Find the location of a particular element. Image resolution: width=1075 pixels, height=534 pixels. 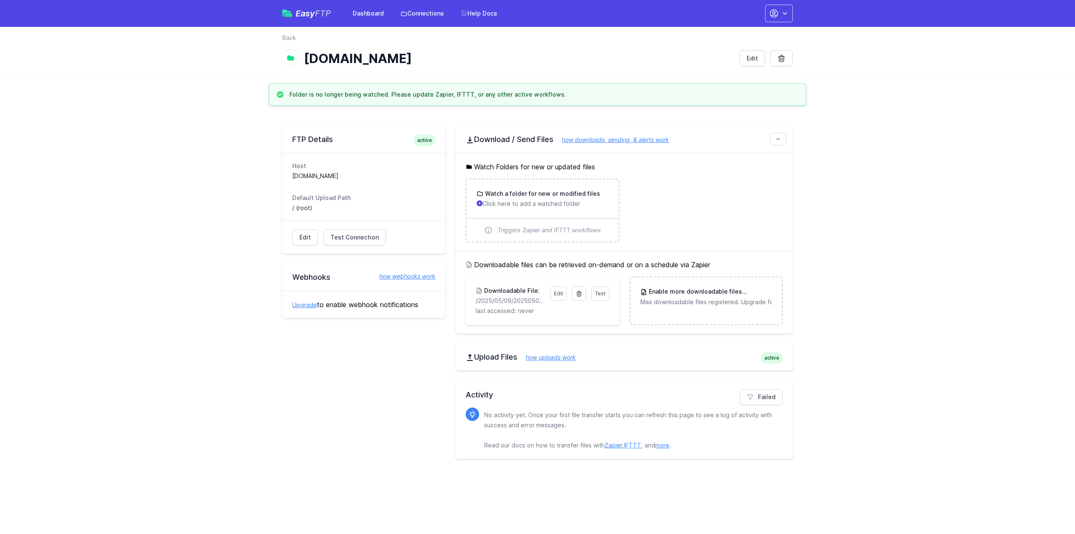

h3: Enable more downloadable files is located at coordinates (709, 292).